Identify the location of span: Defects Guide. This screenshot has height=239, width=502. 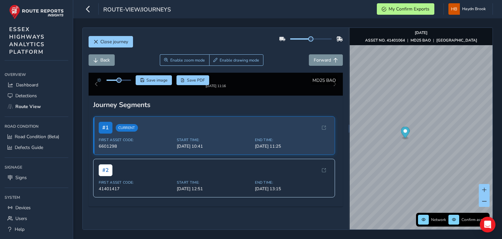
(29, 147).